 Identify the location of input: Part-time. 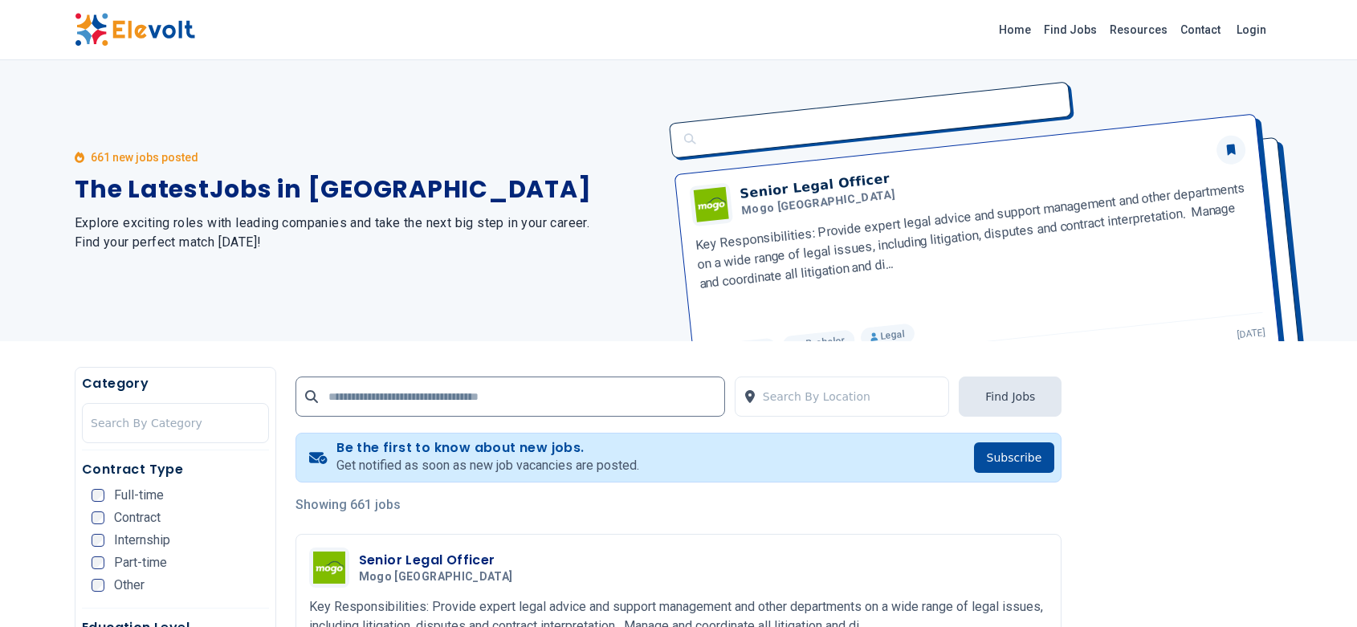
(98, 563).